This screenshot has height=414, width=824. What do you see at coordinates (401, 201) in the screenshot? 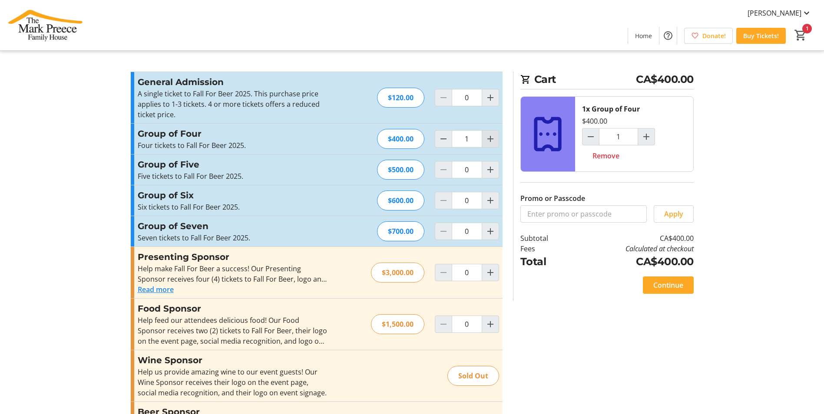
I see `div: $600.00` at bounding box center [401, 201].